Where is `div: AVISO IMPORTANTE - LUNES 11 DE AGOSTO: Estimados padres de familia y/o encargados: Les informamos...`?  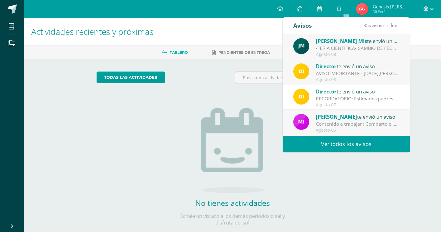 div: AVISO IMPORTANTE - LUNES 11 DE AGOSTO: Estimados padres de familia y/o encargados: Les informamos... is located at coordinates (358, 73).